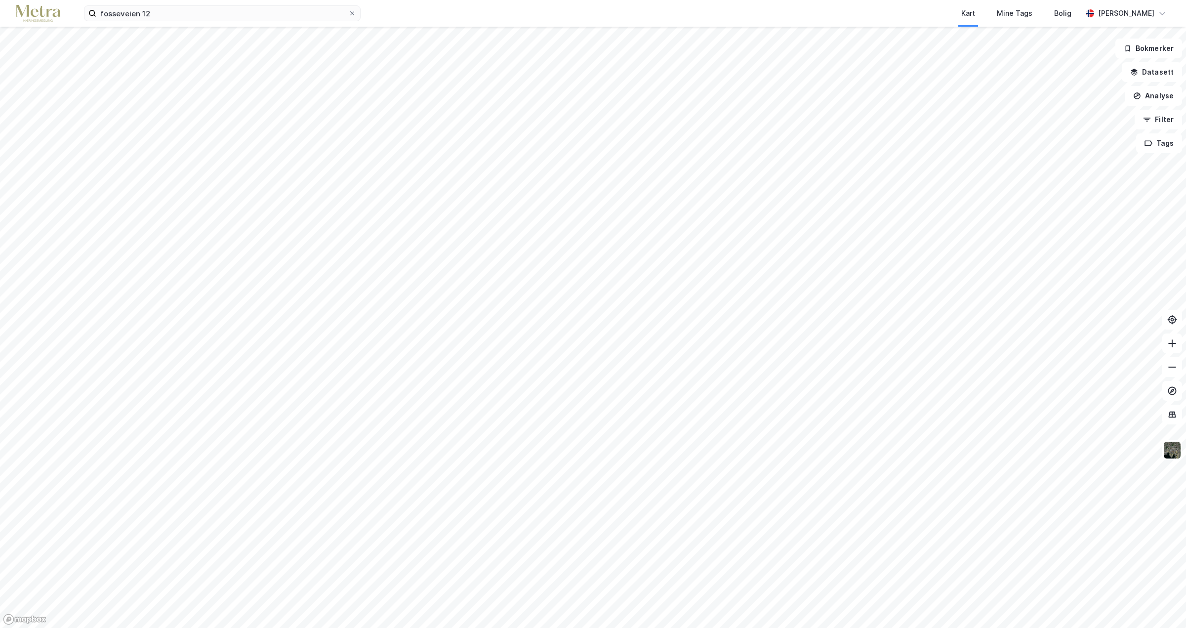 The width and height of the screenshot is (1186, 628). What do you see at coordinates (25, 619) in the screenshot?
I see `a: Mapbox homepage` at bounding box center [25, 619].